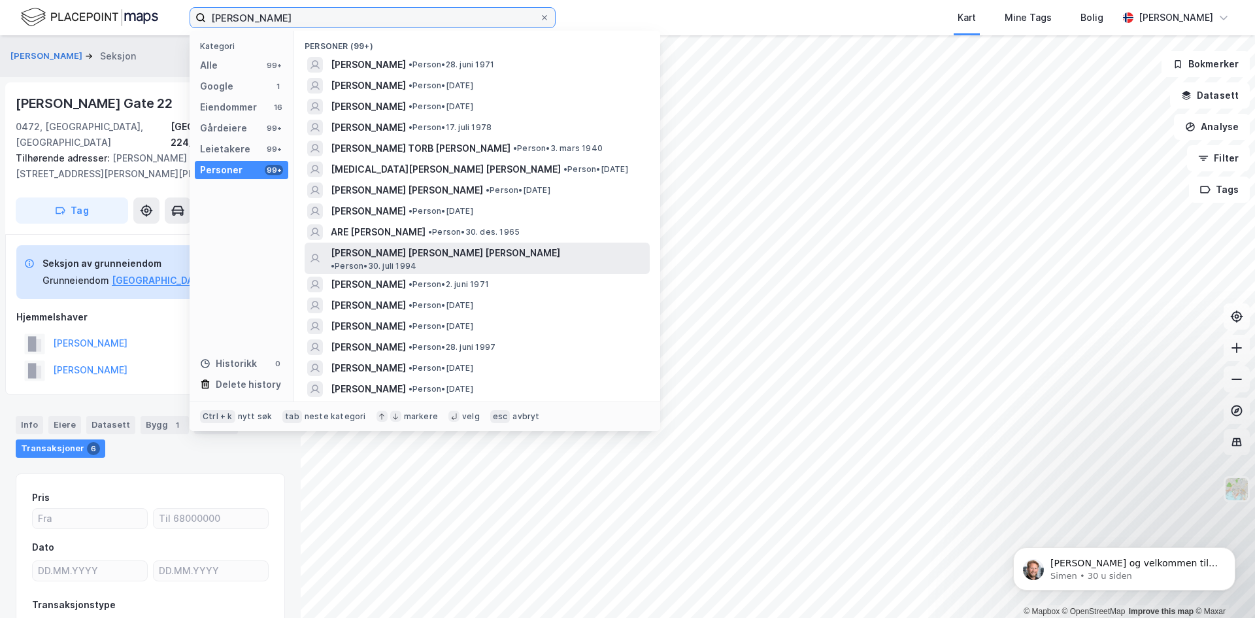 The height and width of the screenshot is (618, 1255). I want to click on div: 16, so click(278, 107).